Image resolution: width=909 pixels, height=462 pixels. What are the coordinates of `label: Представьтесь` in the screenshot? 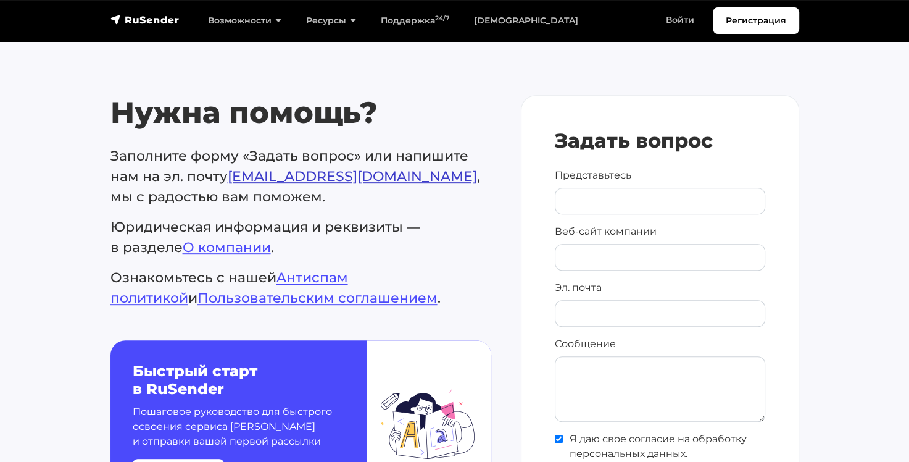 It's located at (593, 175).